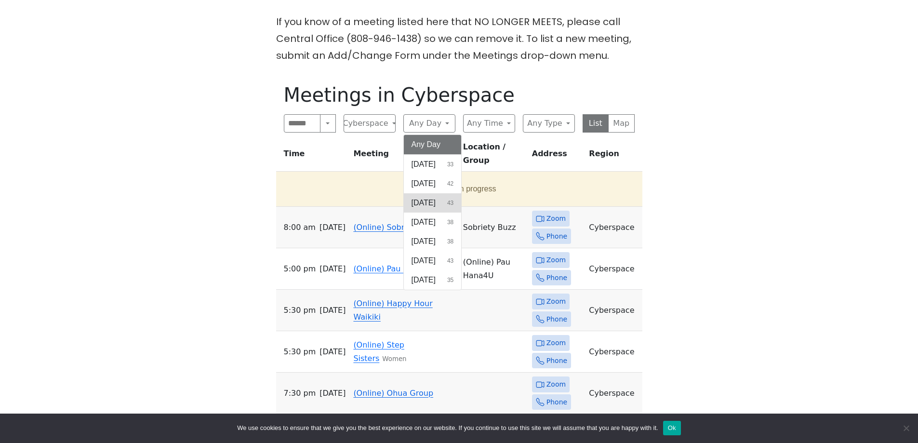  What do you see at coordinates (459, 39) in the screenshot?
I see `p: If you know of a meeting listed here that NO LONGER MEETS, please call Central Office (808-946-14...` at bounding box center [459, 39].